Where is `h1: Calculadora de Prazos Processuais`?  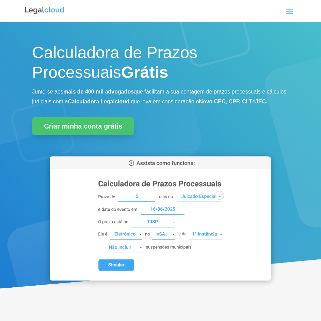 h1: Calculadora de Prazos Processuais is located at coordinates (160, 64).